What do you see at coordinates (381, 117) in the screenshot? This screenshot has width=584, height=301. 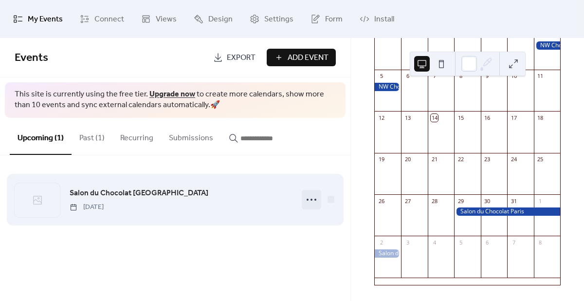 I see `div: 12` at bounding box center [381, 117].